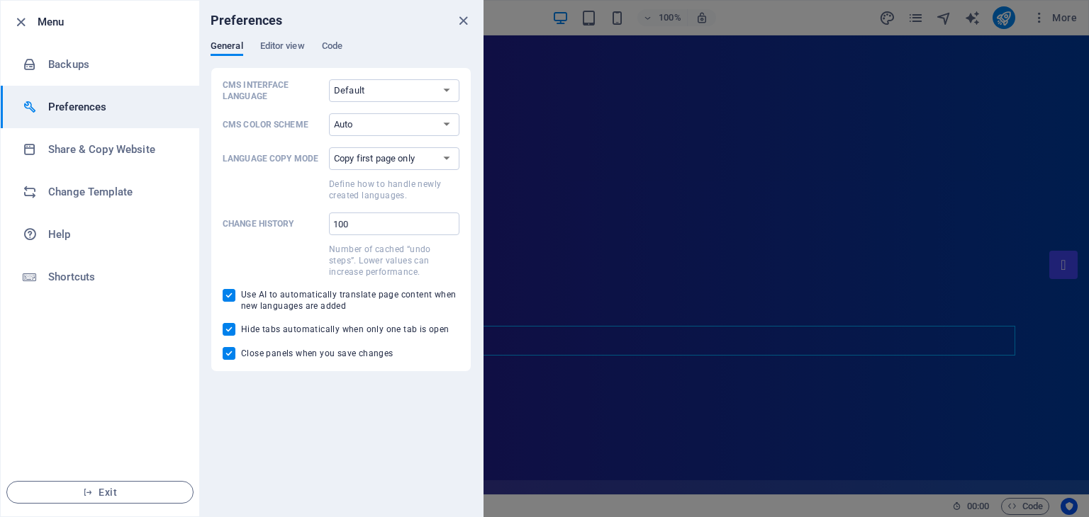 The width and height of the screenshot is (1089, 517). I want to click on p: Number of cached “undo steps”. Lower values can increase performance., so click(394, 261).